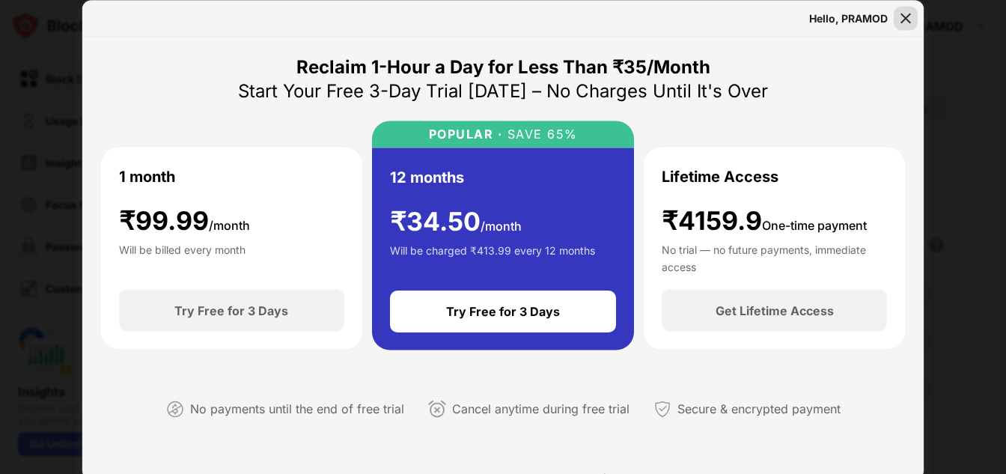 Image resolution: width=1006 pixels, height=474 pixels. I want to click on div: Will be charged ₹413.99 every 12 months, so click(492, 257).